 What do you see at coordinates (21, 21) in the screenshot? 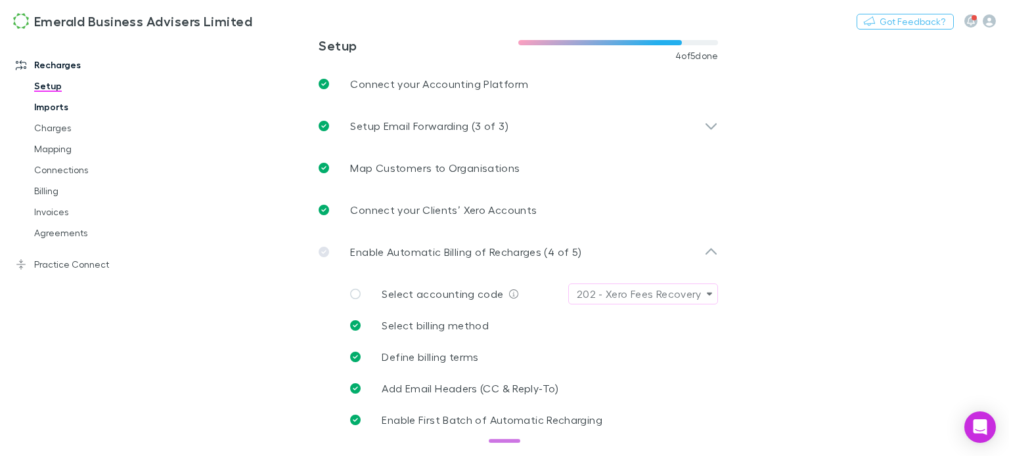
I see `img: Emerald Business Advisers Limited's Logo` at bounding box center [21, 21].